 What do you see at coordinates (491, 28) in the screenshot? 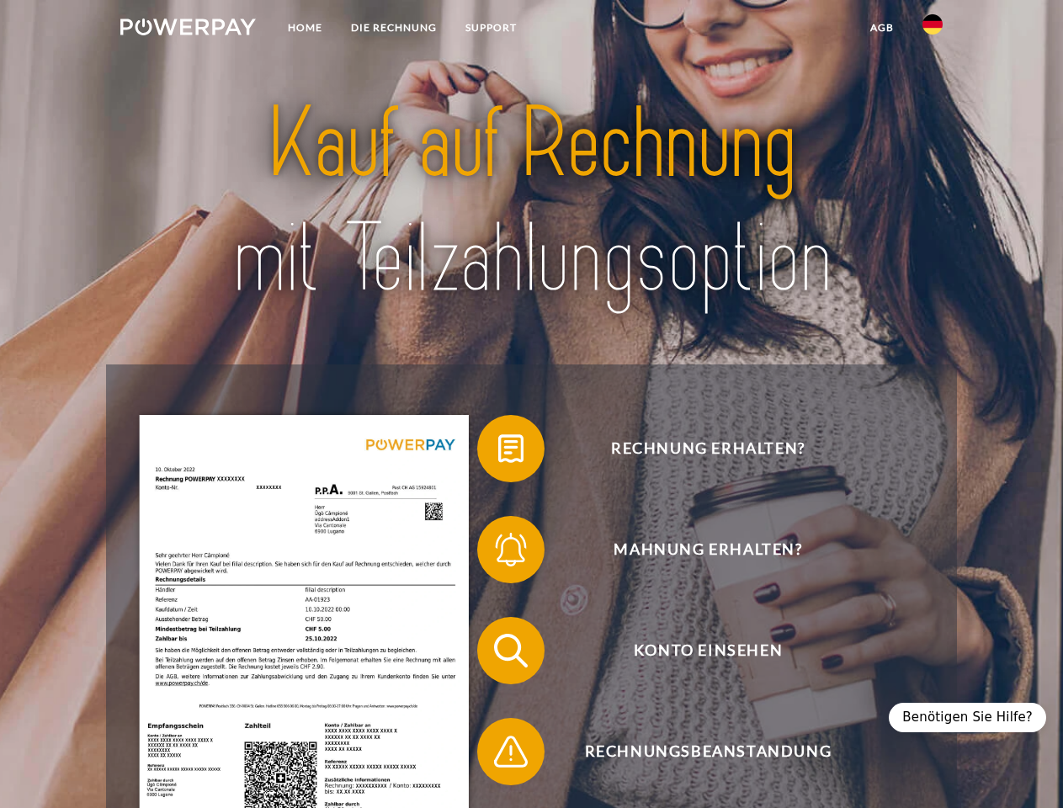
I see `a: SUPPORT` at bounding box center [491, 28].